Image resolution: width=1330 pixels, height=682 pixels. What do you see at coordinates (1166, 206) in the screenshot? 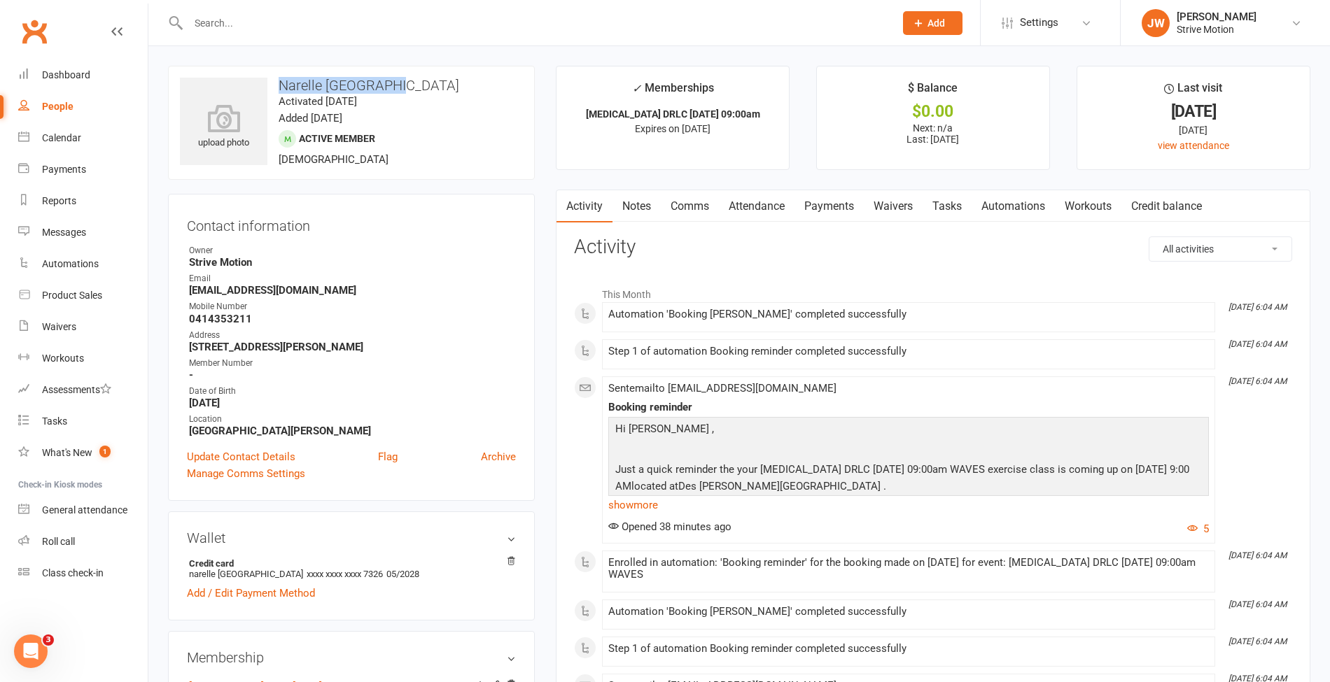
I see `a: Credit balance` at bounding box center [1166, 206].